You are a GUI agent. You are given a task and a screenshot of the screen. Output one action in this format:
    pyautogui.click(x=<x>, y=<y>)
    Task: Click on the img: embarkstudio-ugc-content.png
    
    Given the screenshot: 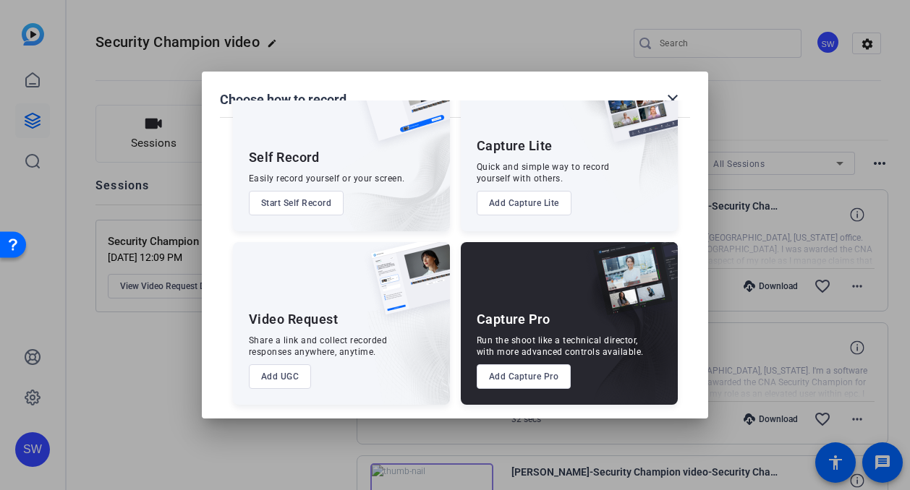 What is the action you would take?
    pyautogui.click(x=408, y=346)
    